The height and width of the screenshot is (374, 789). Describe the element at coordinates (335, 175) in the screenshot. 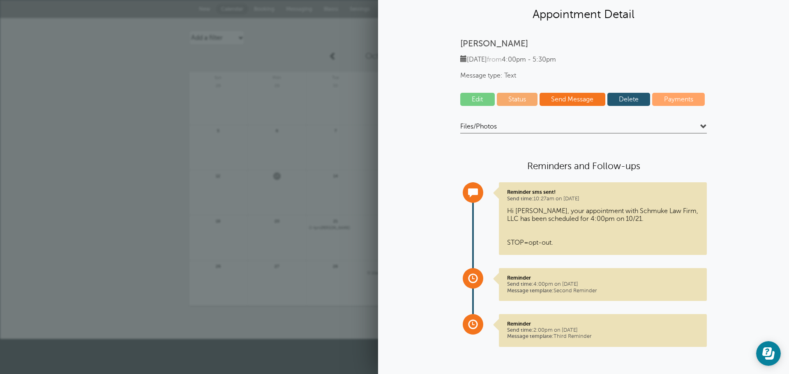

I see `span: 14` at that location.